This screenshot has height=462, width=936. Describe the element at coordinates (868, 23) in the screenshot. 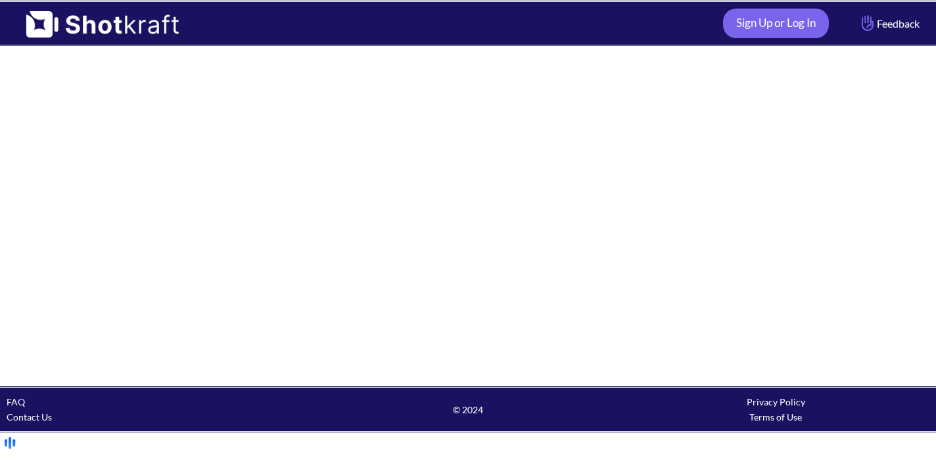

I see `img: Hand Icon` at that location.